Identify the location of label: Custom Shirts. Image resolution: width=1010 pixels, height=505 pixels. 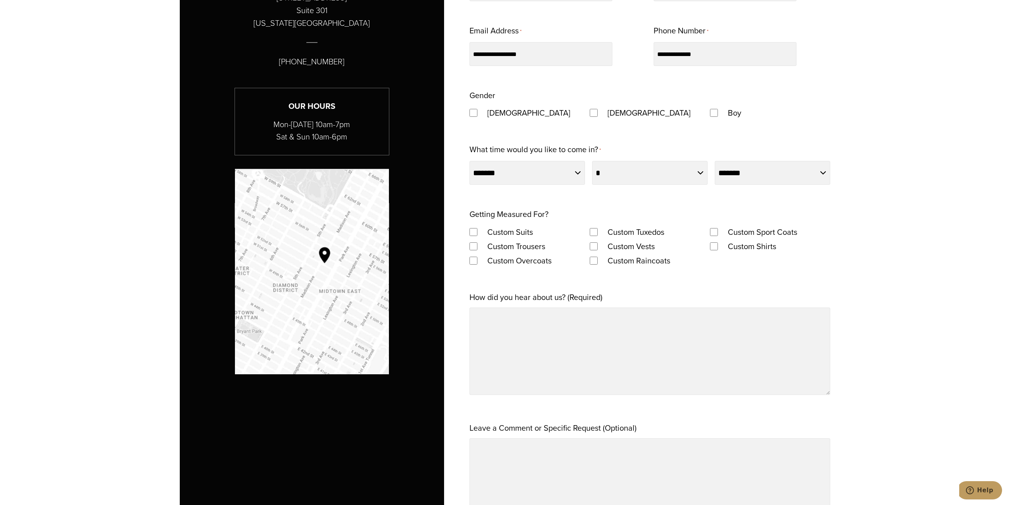
(752, 246).